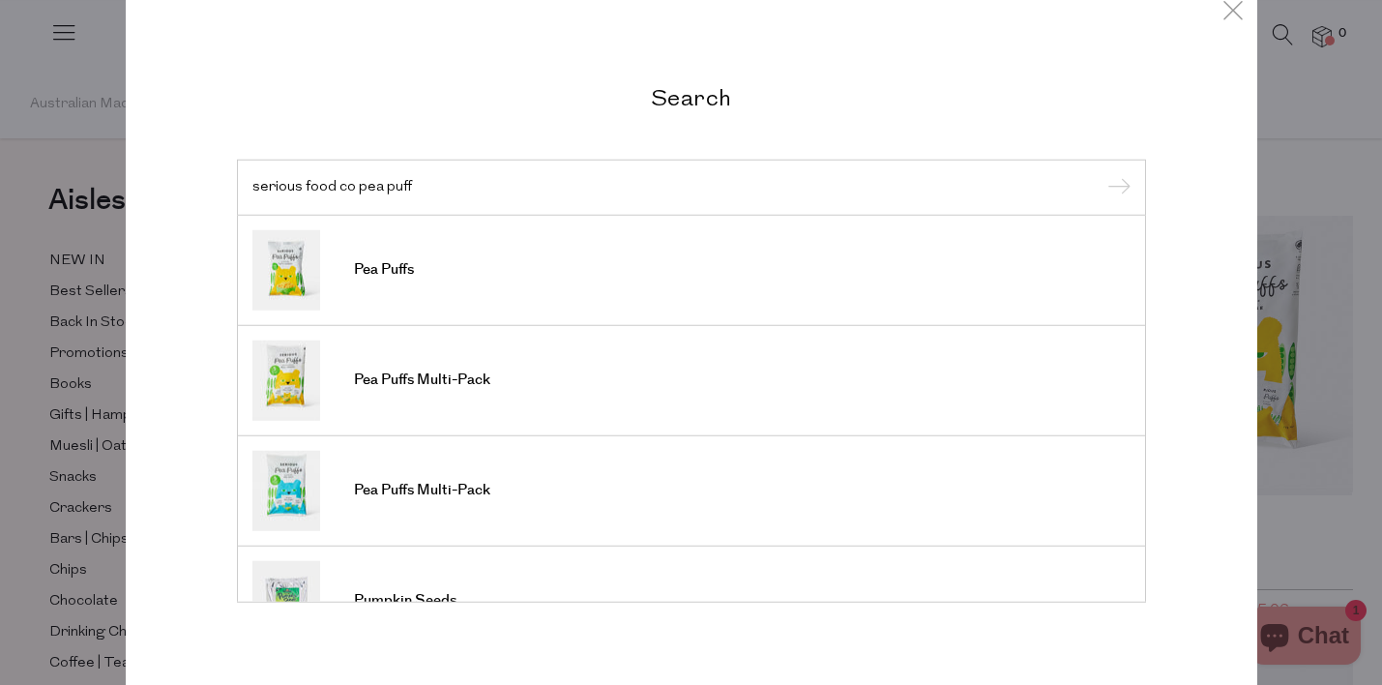 This screenshot has height=685, width=1382. What do you see at coordinates (405, 601) in the screenshot?
I see `span: Pumpkin Seeds` at bounding box center [405, 601].